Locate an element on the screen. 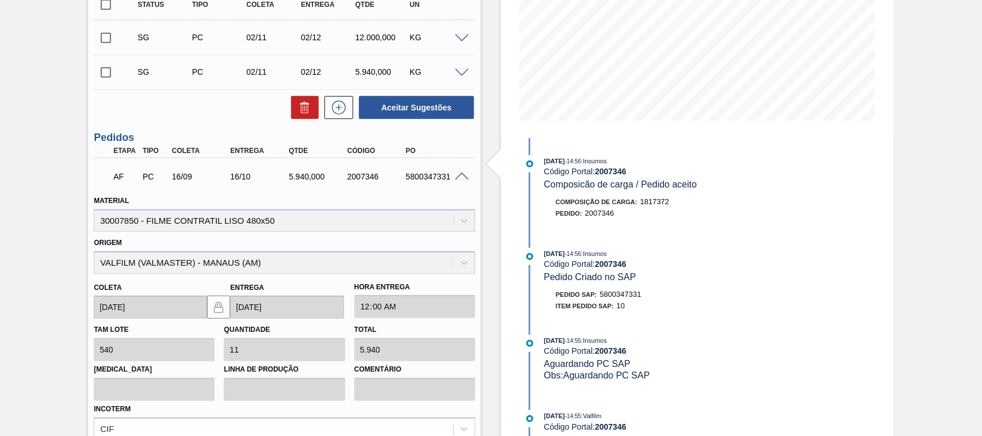 The height and width of the screenshot is (436, 982). span: 2007346 is located at coordinates (600, 213).